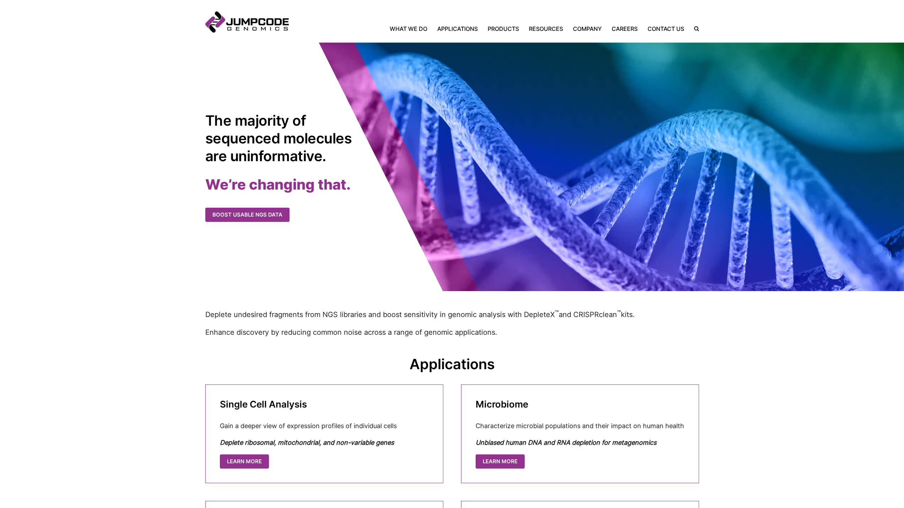  I want to click on p: Enhance discovery by reducing common noise across a range of genomic applications., so click(452, 332).